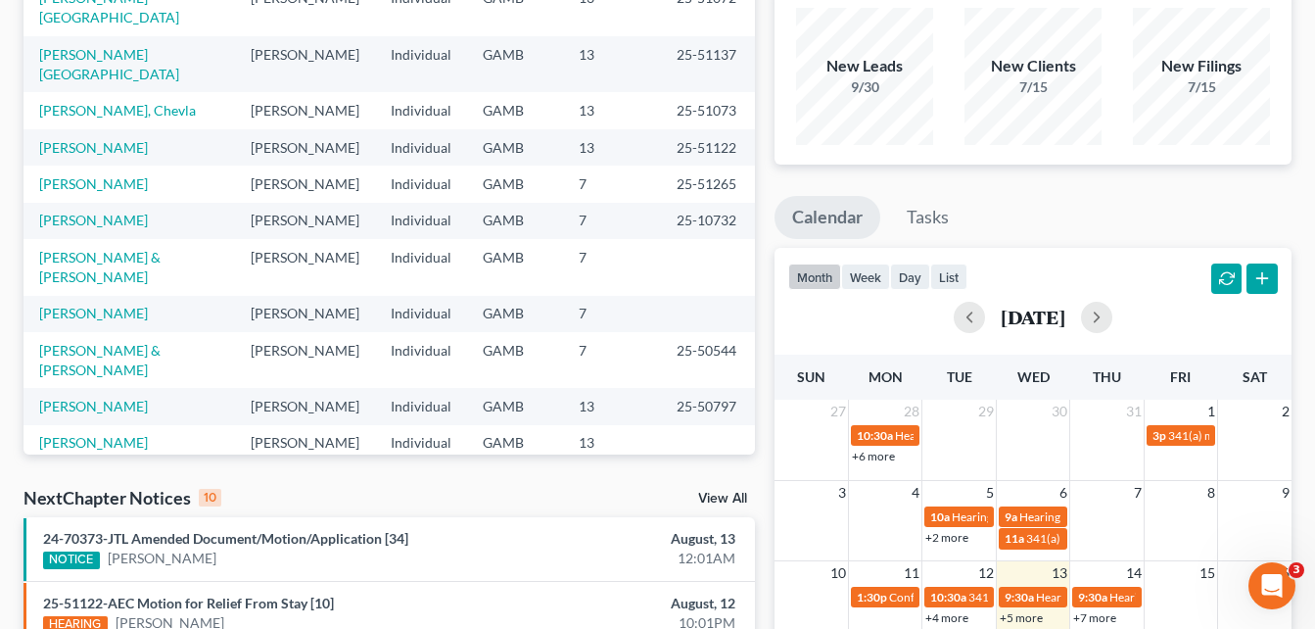  What do you see at coordinates (627, 558) in the screenshot?
I see `div: 12:01AM` at bounding box center [627, 558].